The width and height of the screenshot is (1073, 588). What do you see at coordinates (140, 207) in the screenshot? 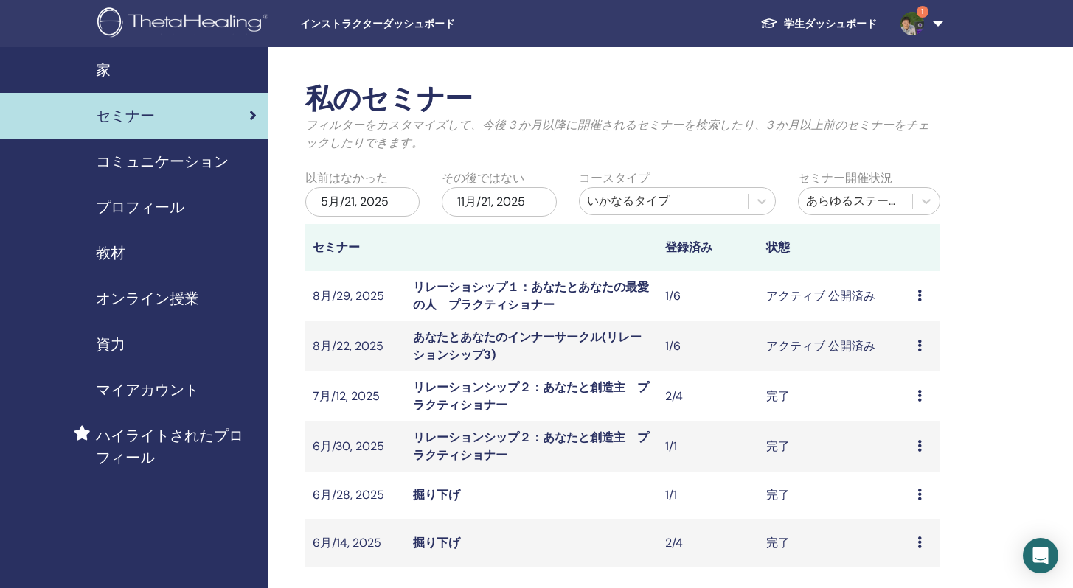
I see `span: プロフィール` at bounding box center [140, 207].